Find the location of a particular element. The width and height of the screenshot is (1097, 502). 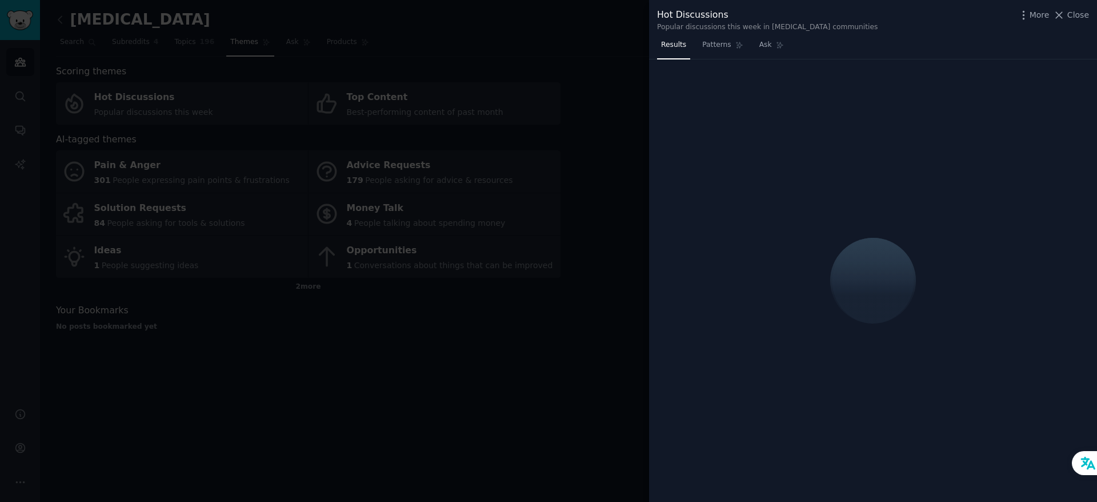

a: Results is located at coordinates (674, 47).